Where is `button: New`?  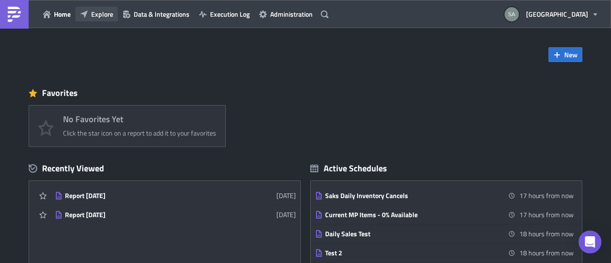
button: New is located at coordinates (566, 54).